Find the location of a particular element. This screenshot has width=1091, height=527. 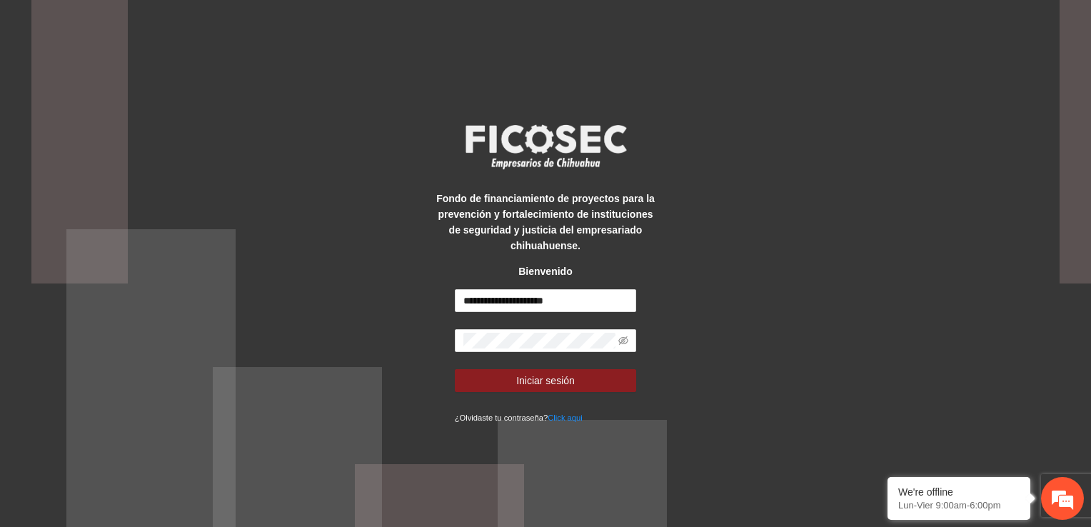

p: Lun-Vier 9:00am-6:00pm is located at coordinates (959, 505).